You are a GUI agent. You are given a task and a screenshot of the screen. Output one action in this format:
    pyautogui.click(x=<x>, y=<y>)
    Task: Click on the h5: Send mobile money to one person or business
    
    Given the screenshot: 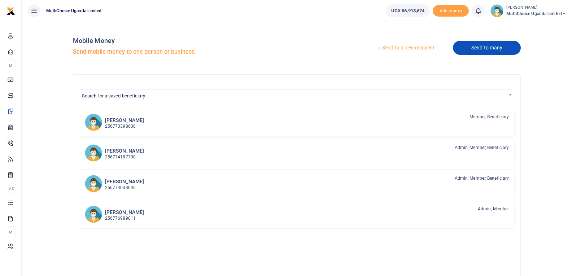 What is the action you would take?
    pyautogui.click(x=183, y=52)
    